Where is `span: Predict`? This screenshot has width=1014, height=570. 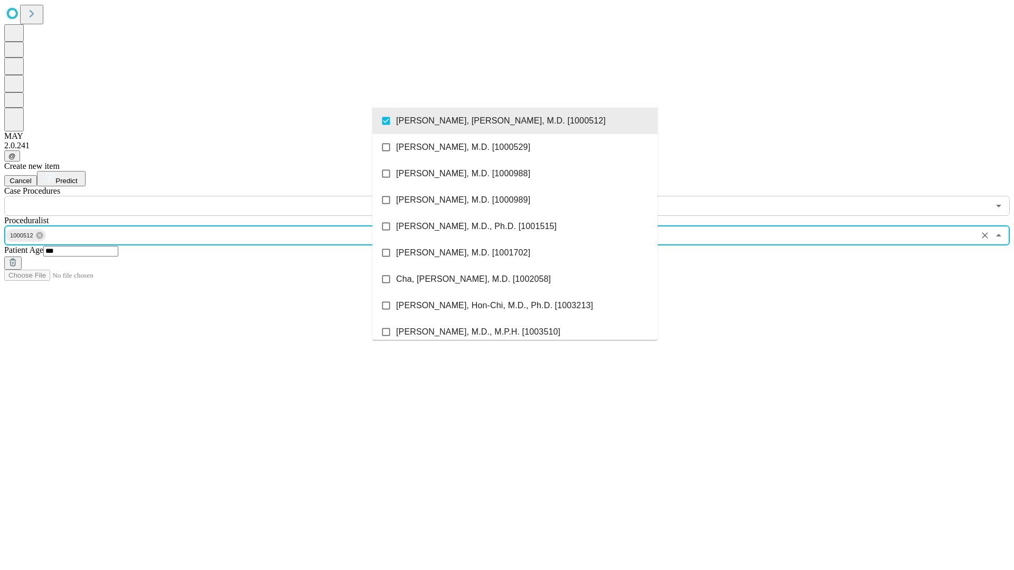
span: Predict is located at coordinates (66, 181).